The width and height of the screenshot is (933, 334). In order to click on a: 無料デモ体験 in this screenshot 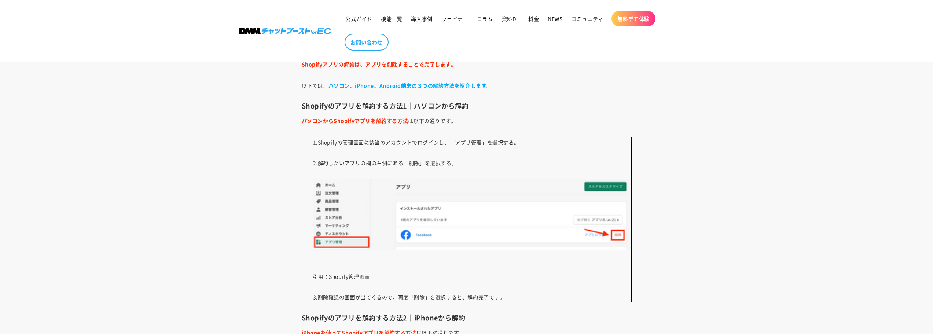, I will do `click(633, 19)`.